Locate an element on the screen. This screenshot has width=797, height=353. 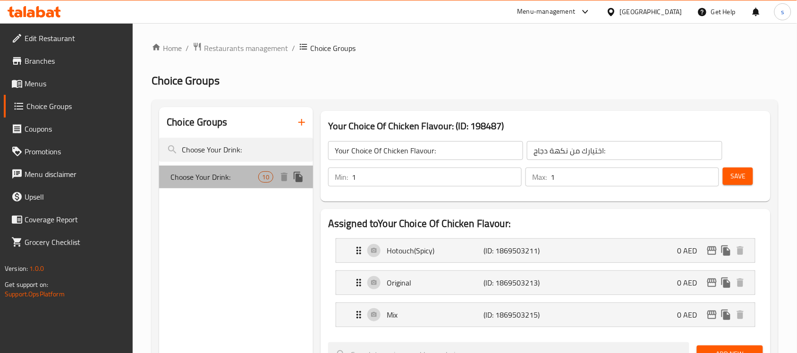
div: Choices is located at coordinates (266, 177).